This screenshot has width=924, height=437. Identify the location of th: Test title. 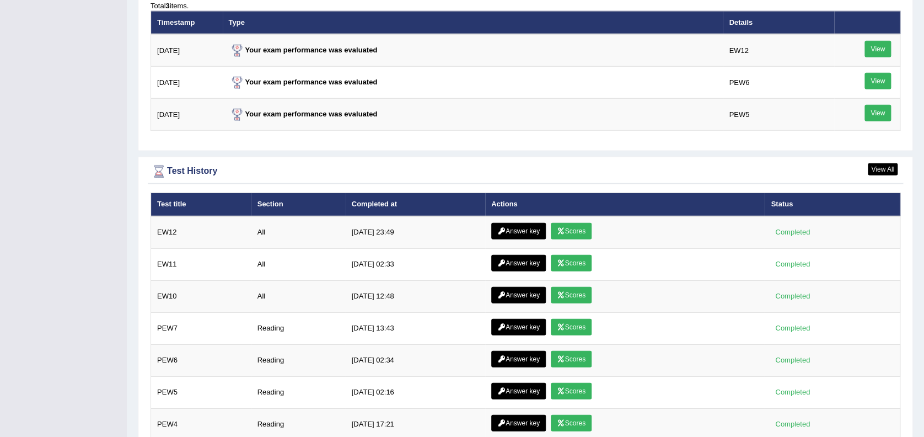
(201, 205).